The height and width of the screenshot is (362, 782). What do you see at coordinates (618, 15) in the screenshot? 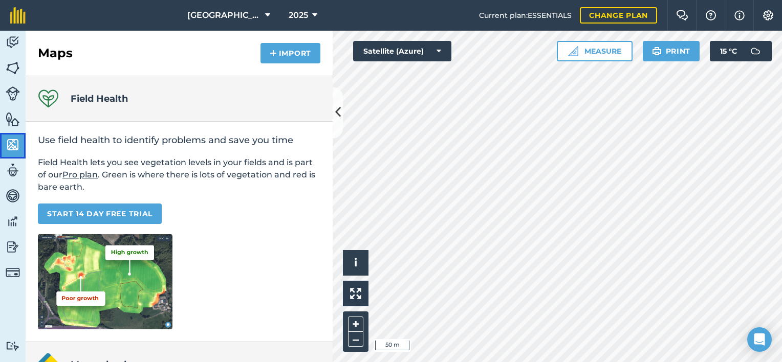
I see `a: Change plan` at bounding box center [618, 15].